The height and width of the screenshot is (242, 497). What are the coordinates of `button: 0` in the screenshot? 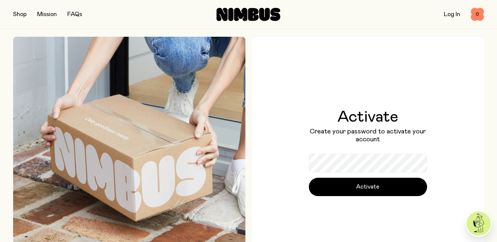 It's located at (477, 14).